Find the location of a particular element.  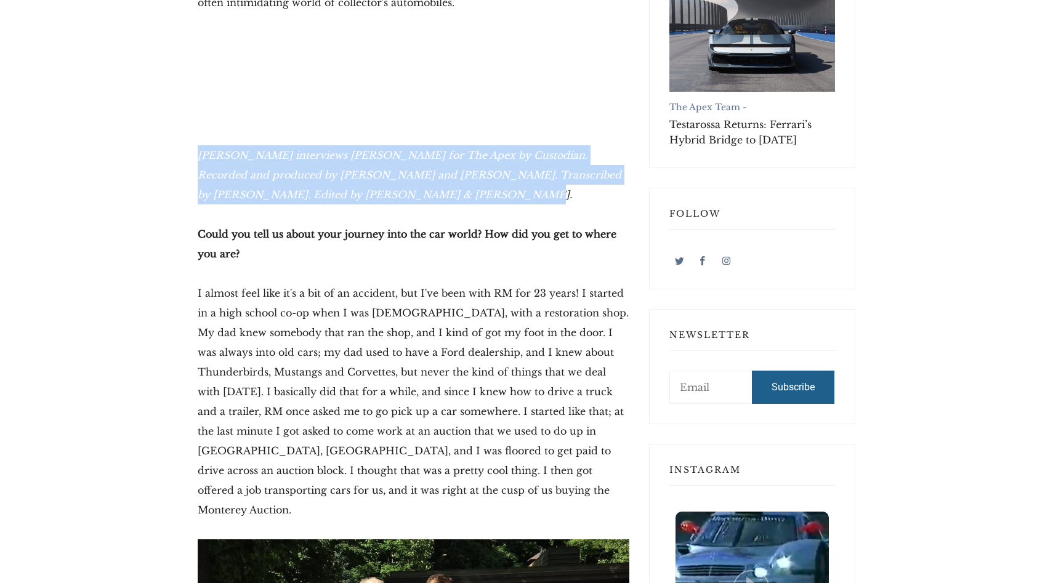

strong: Could you tell us about your journey into the car world? How did you get to where you are? is located at coordinates (407, 244).